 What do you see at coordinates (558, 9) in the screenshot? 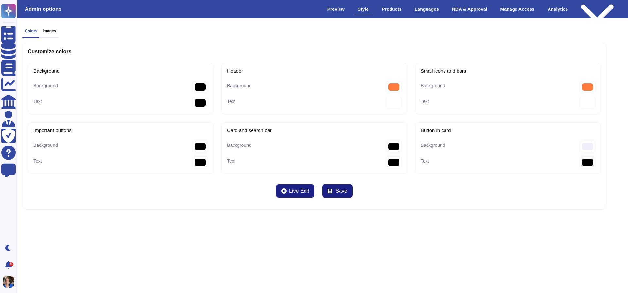
I see `div: Analytics` at bounding box center [558, 9].